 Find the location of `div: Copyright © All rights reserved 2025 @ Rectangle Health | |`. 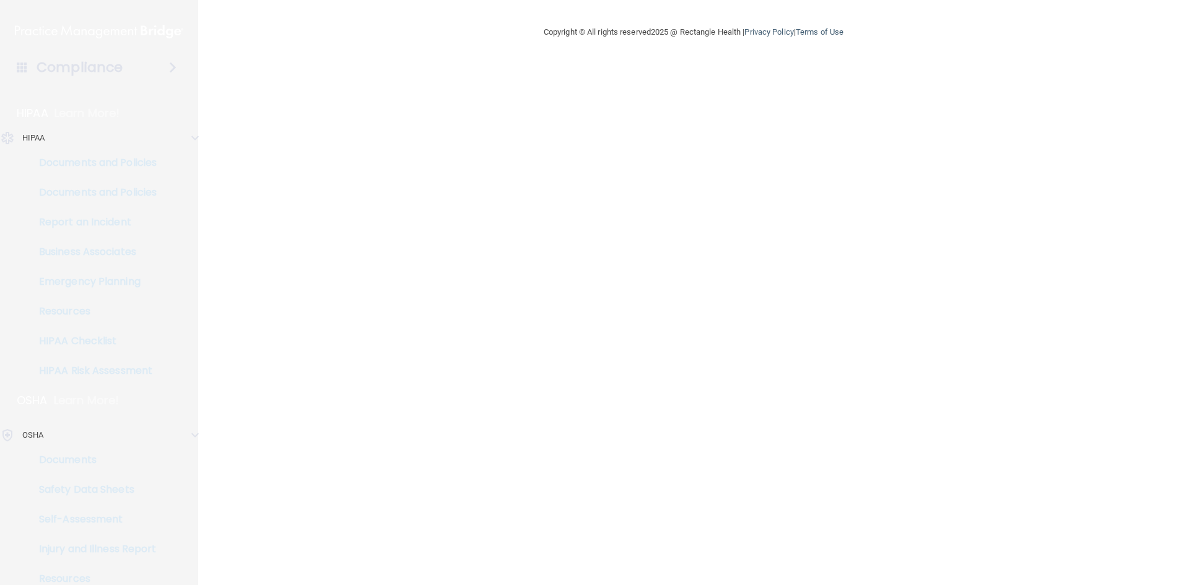

div: Copyright © All rights reserved 2025 @ Rectangle Health | | is located at coordinates (694, 32).